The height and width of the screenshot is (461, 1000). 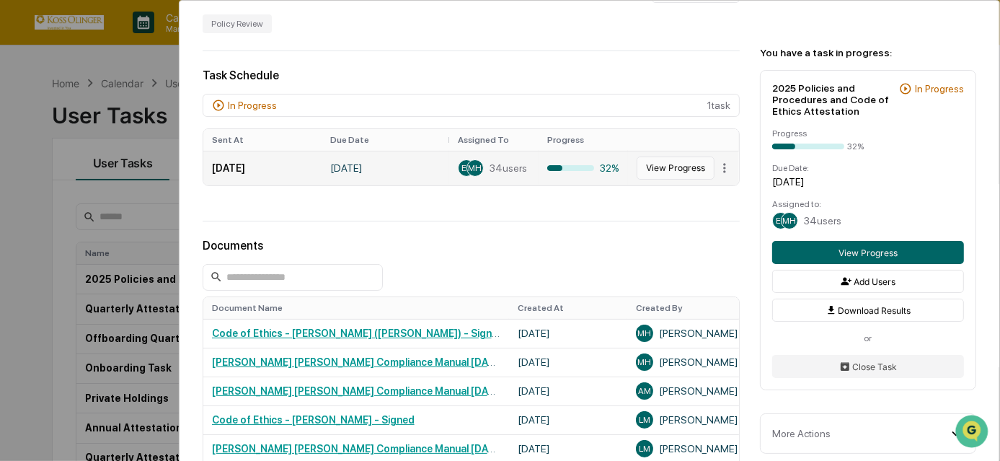 What do you see at coordinates (243, 193) in the screenshot?
I see `button: See all` at bounding box center [243, 193].